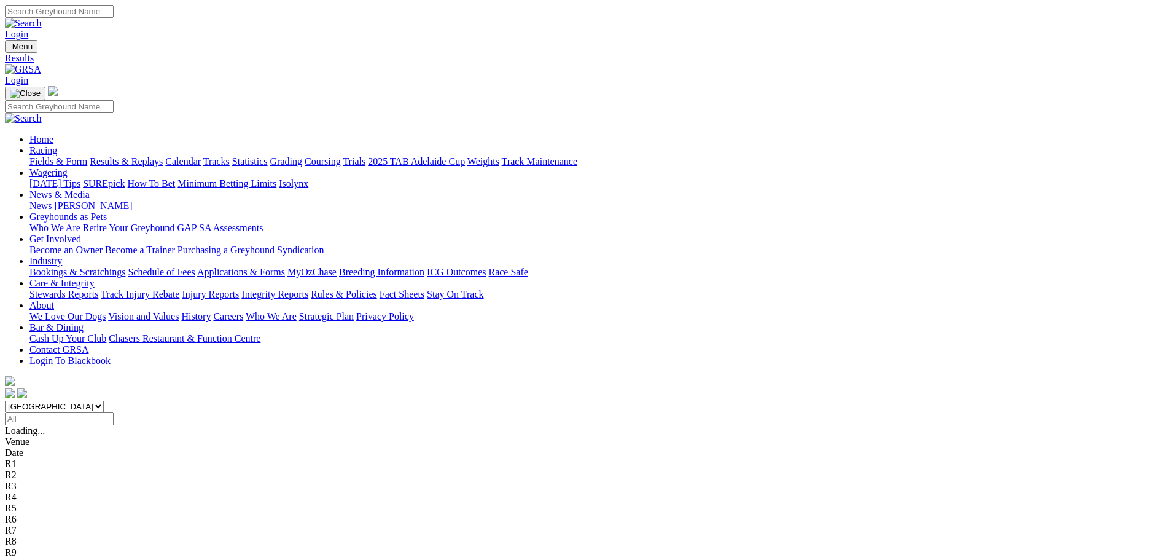 This screenshot has width=1170, height=560. Describe the element at coordinates (196, 316) in the screenshot. I see `a: History` at that location.